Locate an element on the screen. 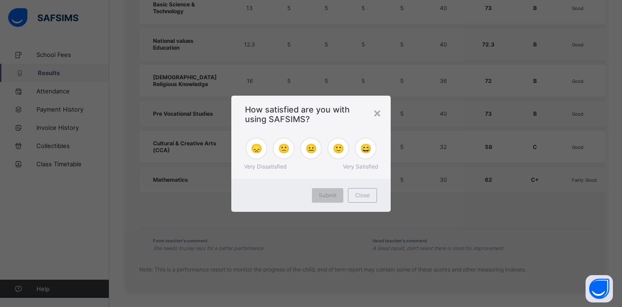  span: Very Satisfied is located at coordinates (360, 166).